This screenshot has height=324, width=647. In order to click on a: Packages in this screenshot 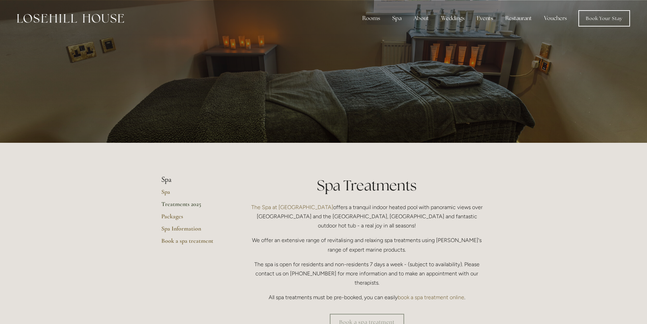, I will do `click(194, 218)`.